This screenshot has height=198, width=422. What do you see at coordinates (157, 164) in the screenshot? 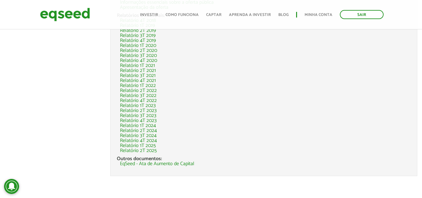
I see `a: EqSeed - Ata de Aumento de Capital` at bounding box center [157, 164].